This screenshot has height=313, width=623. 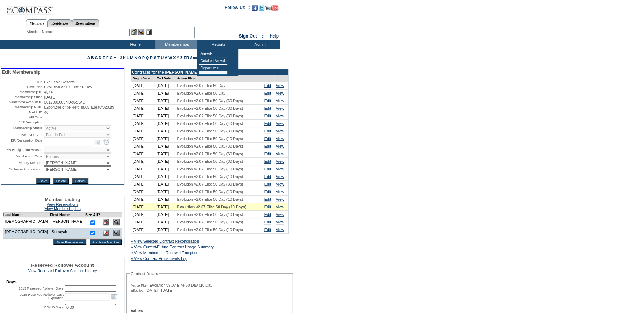 What do you see at coordinates (254, 9) in the screenshot?
I see `a: Become our fan on Facebook` at bounding box center [254, 9].